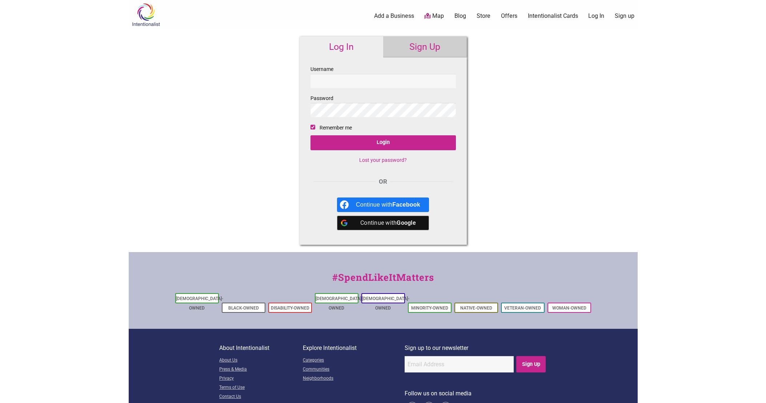  I want to click on a: Terms of Use, so click(261, 388).